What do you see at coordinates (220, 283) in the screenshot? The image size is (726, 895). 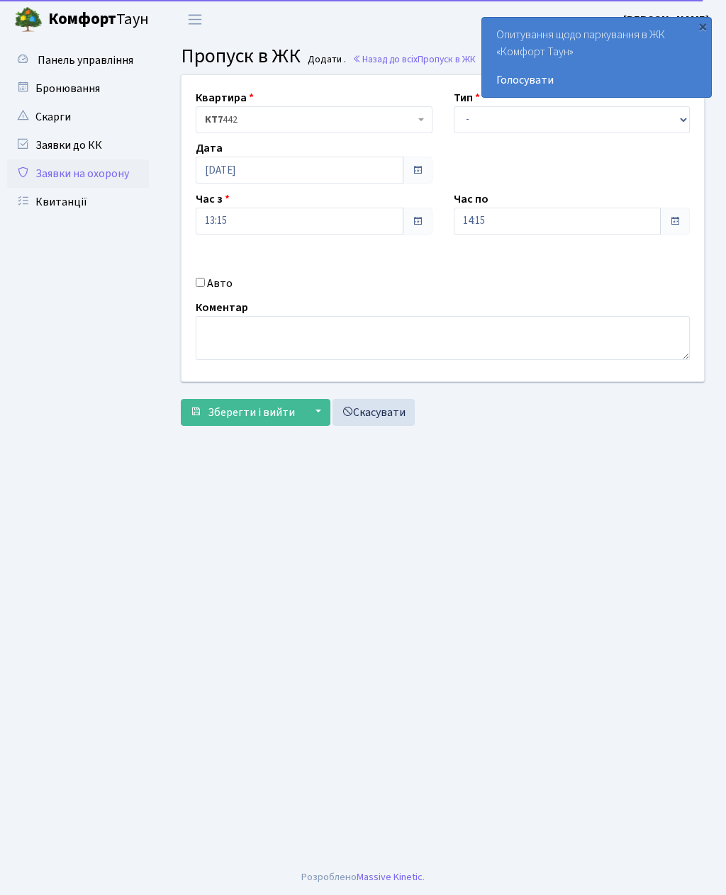 I see `label: Авто` at bounding box center [220, 283].